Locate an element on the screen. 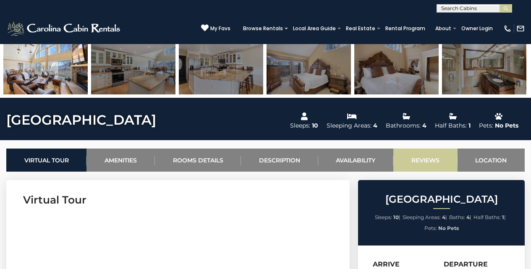  h3: Virtual Tour is located at coordinates (178, 200).